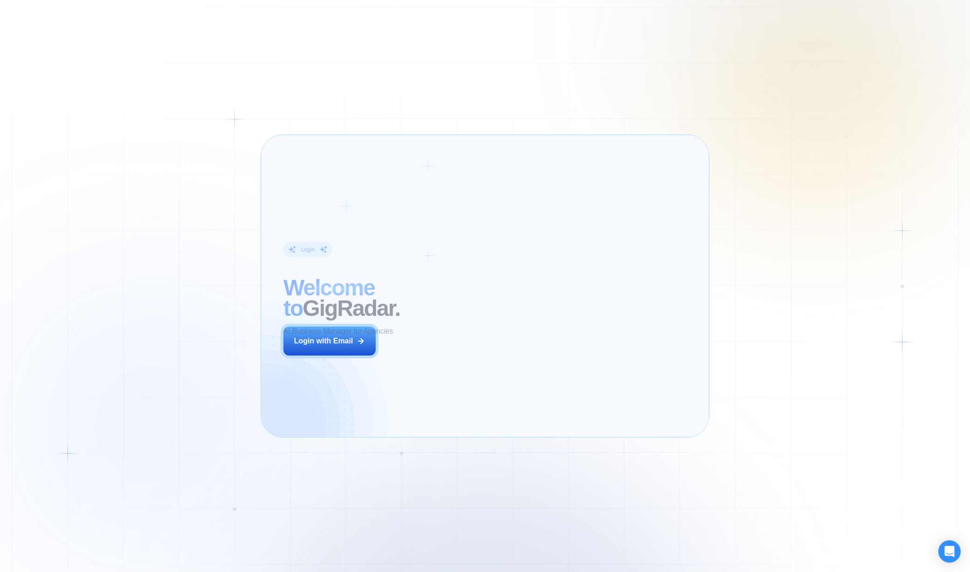 The width and height of the screenshot is (970, 572). What do you see at coordinates (308, 249) in the screenshot?
I see `div: Login` at bounding box center [308, 249].